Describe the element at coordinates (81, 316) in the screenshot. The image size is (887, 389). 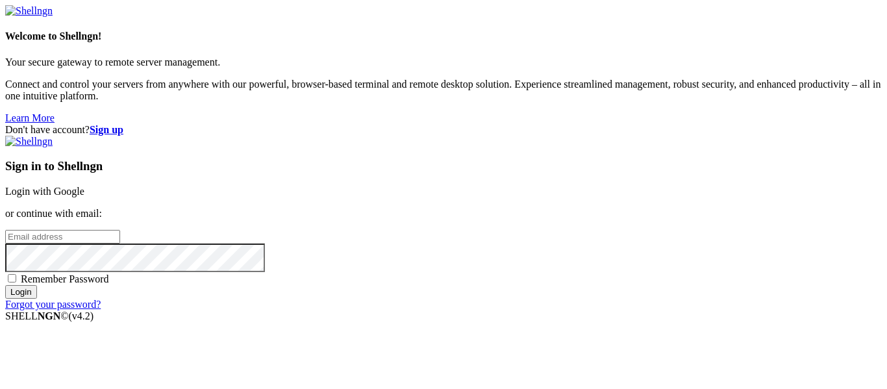
I see `span: 4.2.0` at that location.